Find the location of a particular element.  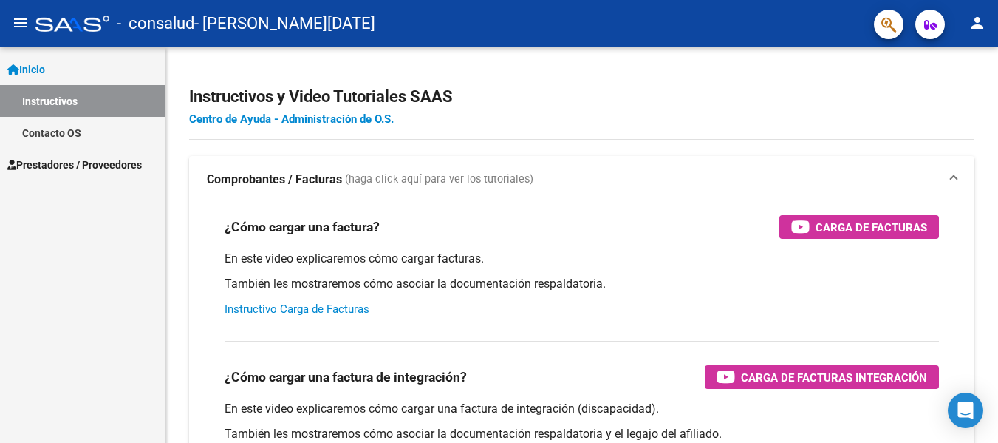

h3: ¿Cómo cargar una factura? is located at coordinates (302, 227).